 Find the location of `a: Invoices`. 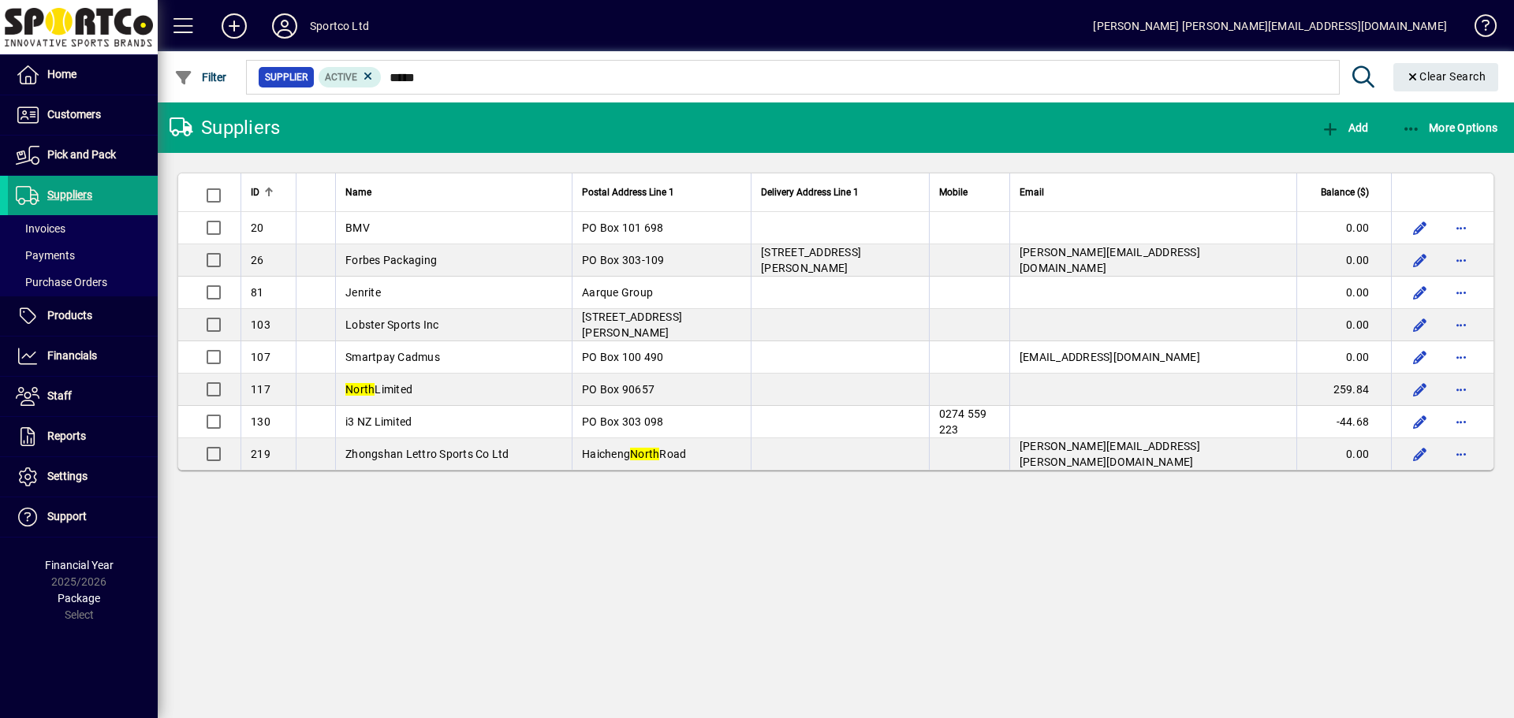

a: Invoices is located at coordinates (83, 229).